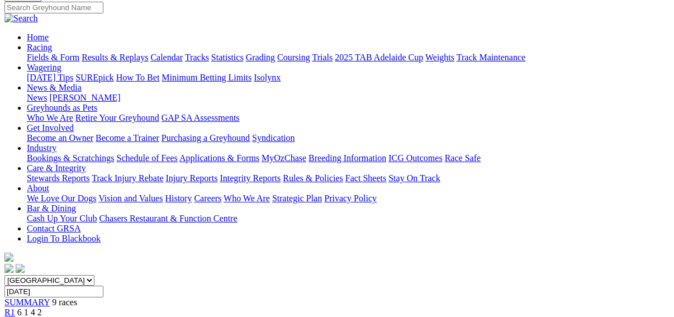  I want to click on a: Race Safe, so click(462, 157).